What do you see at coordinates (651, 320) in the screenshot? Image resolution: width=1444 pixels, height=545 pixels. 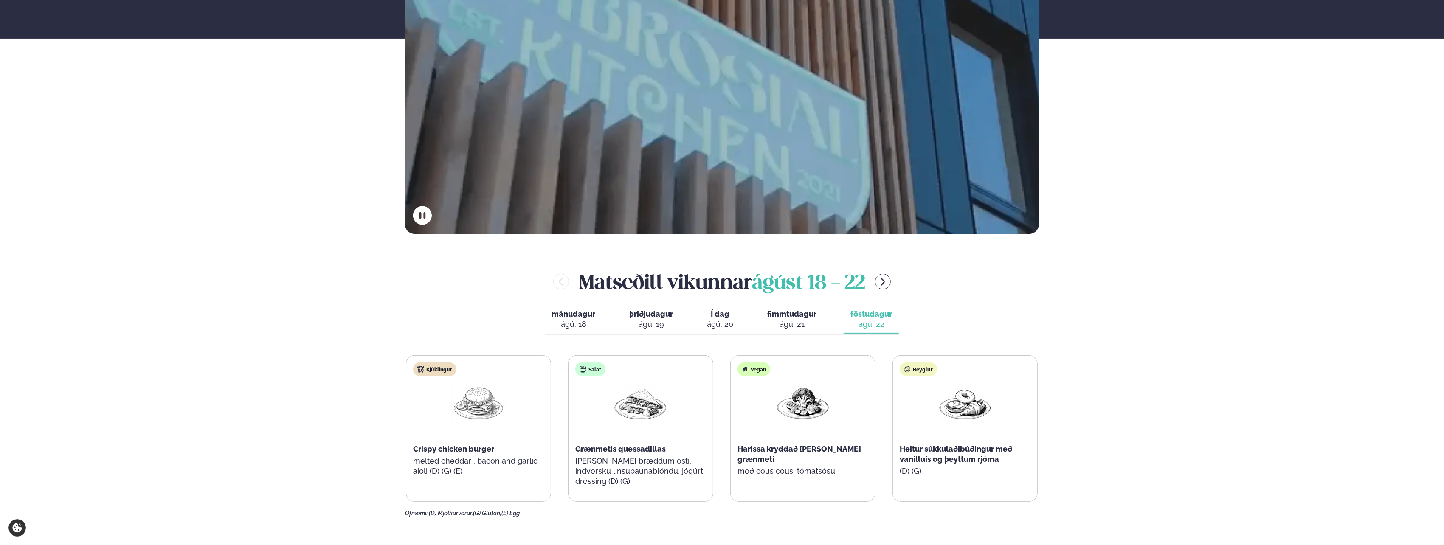 I see `button: þriðjudagur ágú. 19` at bounding box center [651, 320].